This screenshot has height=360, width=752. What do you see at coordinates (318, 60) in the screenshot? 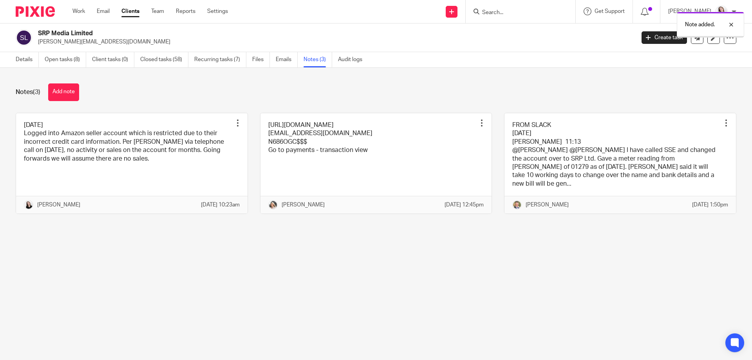
I see `a: Notes (3)` at bounding box center [318, 60].